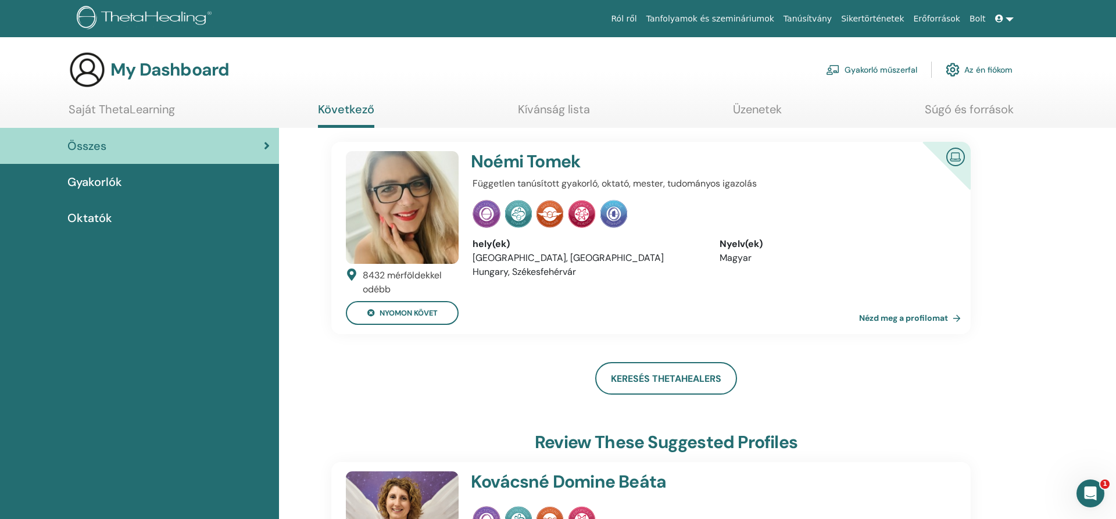 The width and height of the screenshot is (1116, 519). I want to click on h3: My Dashboard, so click(170, 70).